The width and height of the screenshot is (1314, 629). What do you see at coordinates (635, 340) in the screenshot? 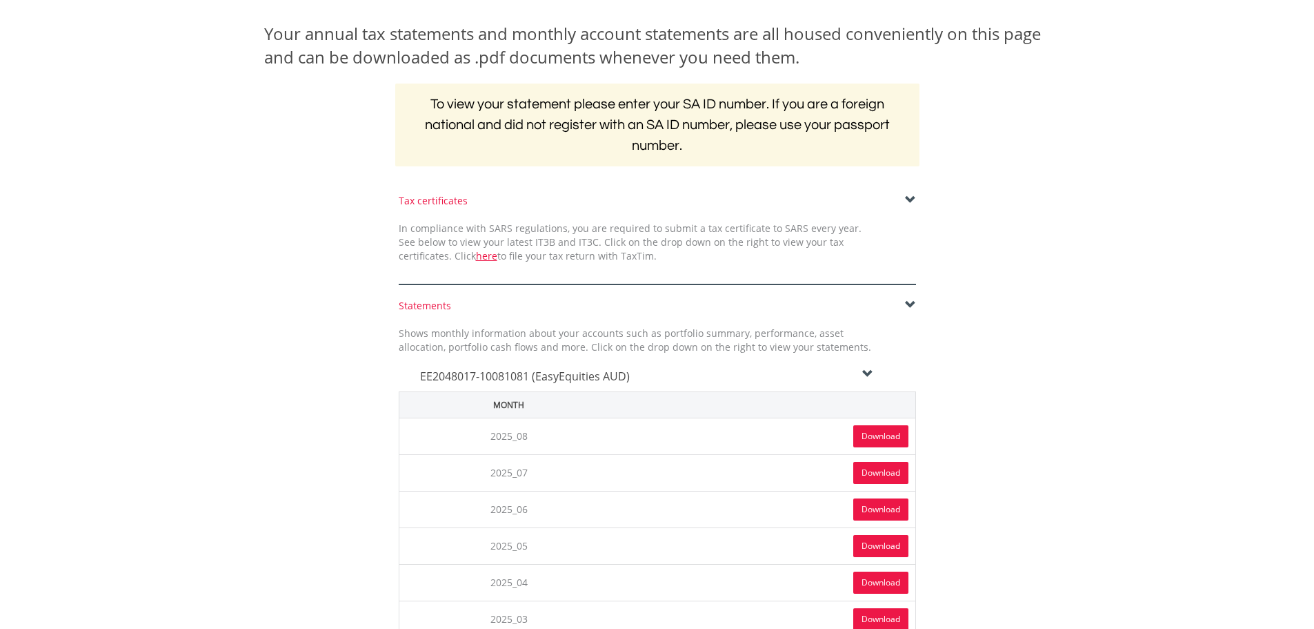
I see `div: Shows monthly information about your accounts such as portfolio summary, performance, asset alloc...` at bounding box center [635, 340].